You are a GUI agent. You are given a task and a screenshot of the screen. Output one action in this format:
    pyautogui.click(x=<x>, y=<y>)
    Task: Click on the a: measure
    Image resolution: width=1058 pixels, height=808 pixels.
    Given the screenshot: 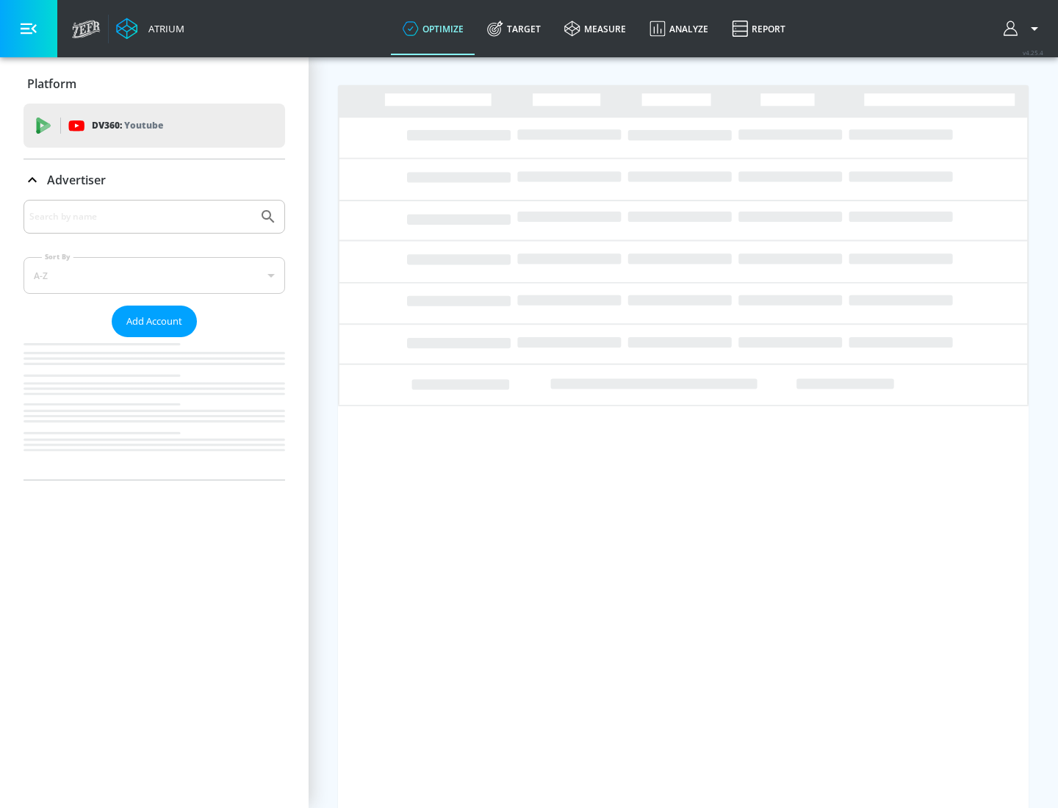 What is the action you would take?
    pyautogui.click(x=595, y=29)
    